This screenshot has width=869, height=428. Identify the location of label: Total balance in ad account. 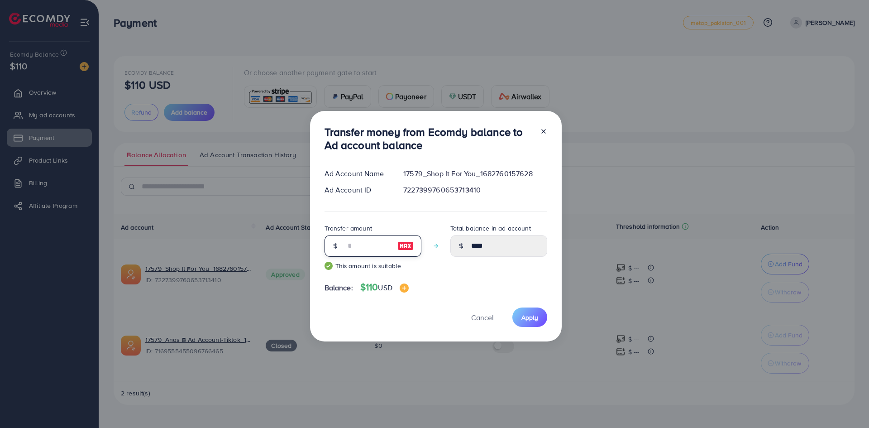
(490, 228).